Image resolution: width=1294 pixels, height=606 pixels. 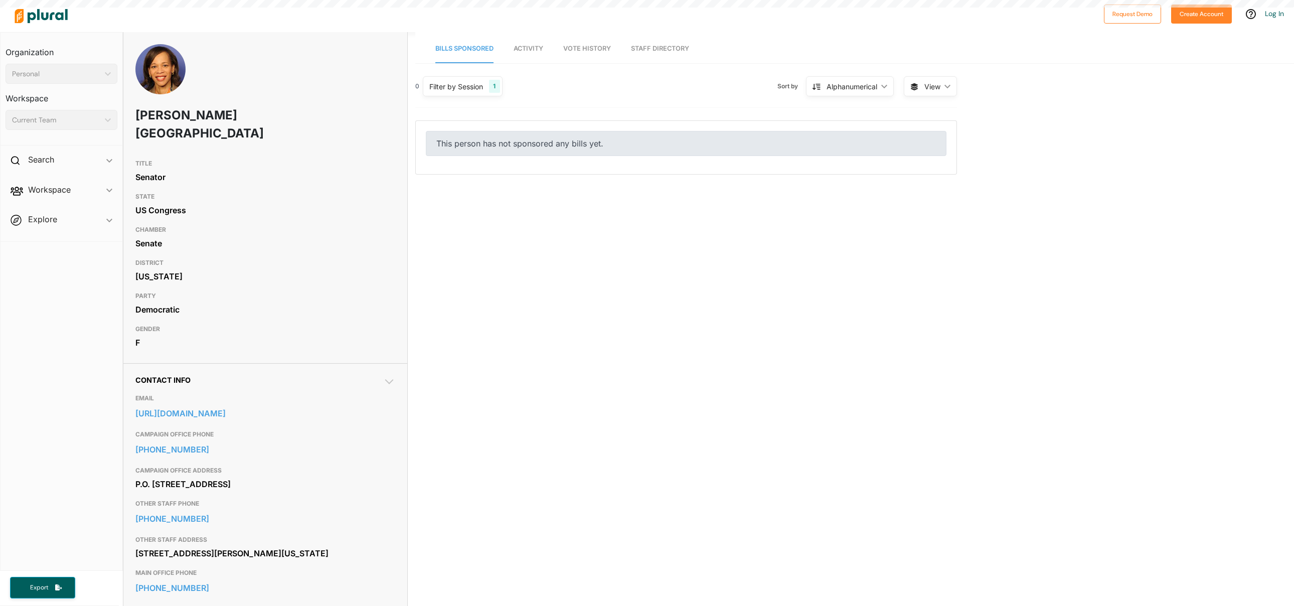 I want to click on a: Bills Sponsored, so click(x=464, y=49).